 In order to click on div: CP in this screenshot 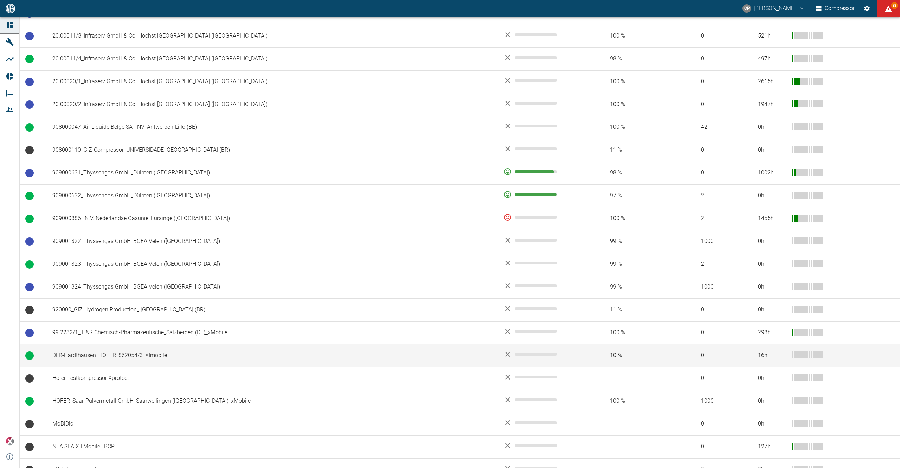, I will do `click(746, 8)`.